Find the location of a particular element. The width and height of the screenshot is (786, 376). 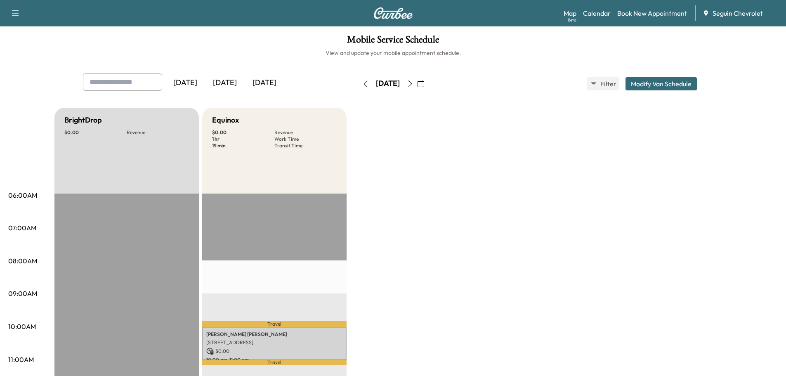

h5: BrightDrop is located at coordinates (83, 120).